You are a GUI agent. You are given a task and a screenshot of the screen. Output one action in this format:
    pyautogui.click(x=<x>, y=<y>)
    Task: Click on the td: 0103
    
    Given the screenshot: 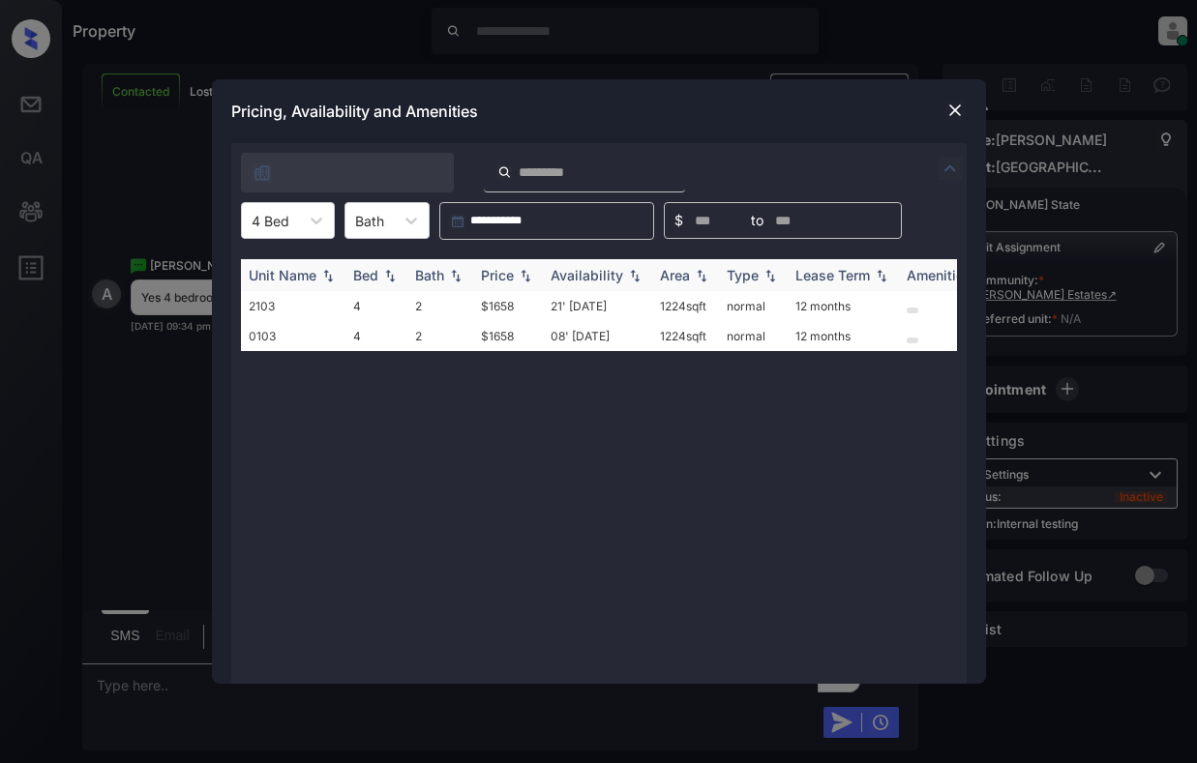 What is the action you would take?
    pyautogui.click(x=293, y=336)
    